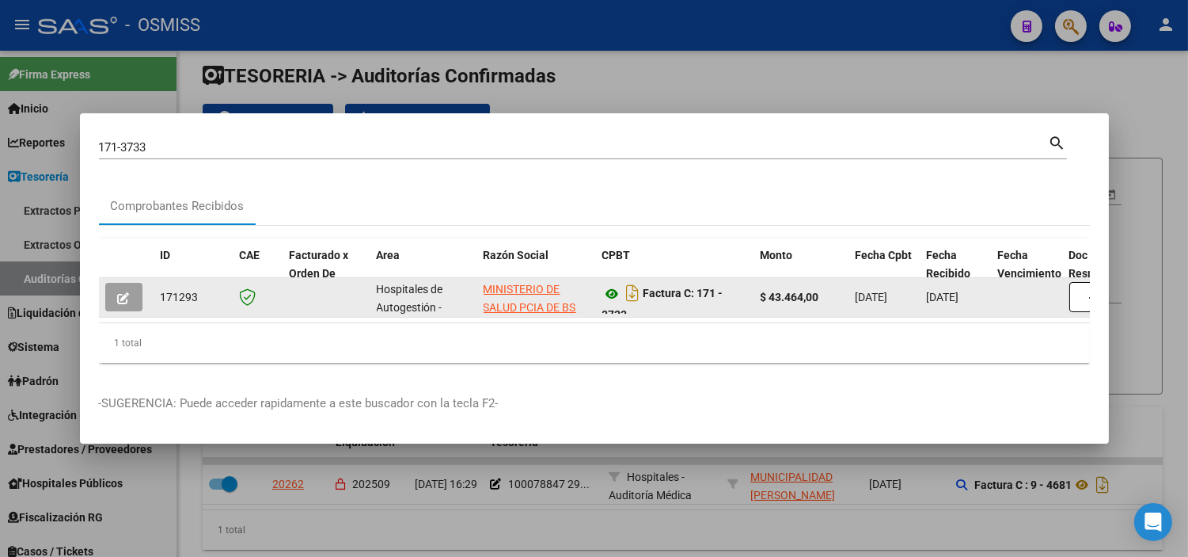 The height and width of the screenshot is (557, 1188). What do you see at coordinates (675, 273) in the screenshot?
I see `datatable-header-cell: CPBT` at bounding box center [675, 273].